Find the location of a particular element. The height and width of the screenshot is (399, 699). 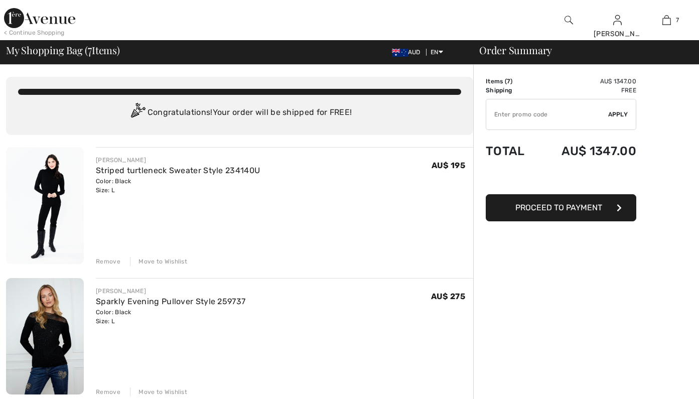

span: EN is located at coordinates (437, 52).